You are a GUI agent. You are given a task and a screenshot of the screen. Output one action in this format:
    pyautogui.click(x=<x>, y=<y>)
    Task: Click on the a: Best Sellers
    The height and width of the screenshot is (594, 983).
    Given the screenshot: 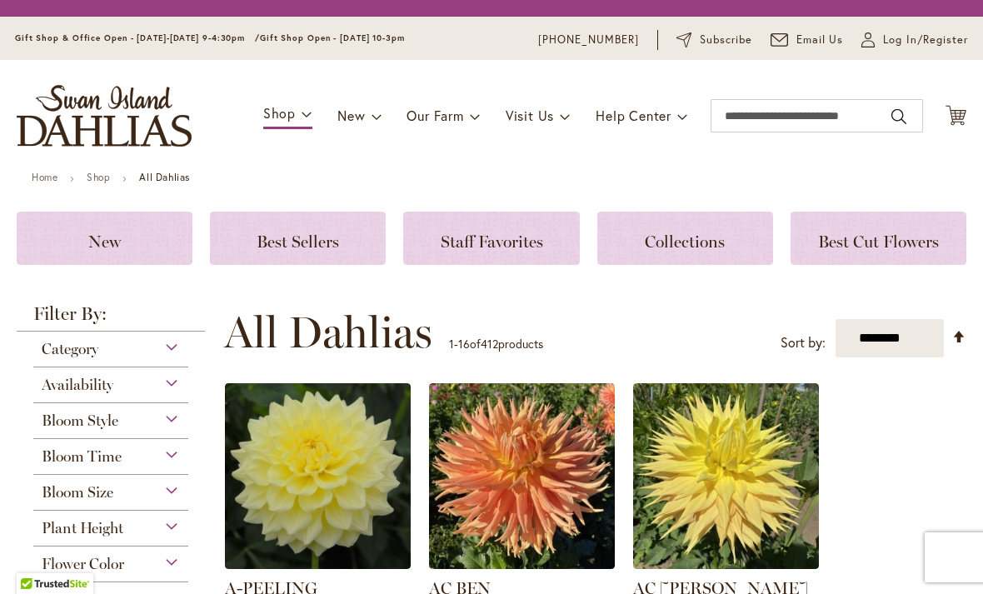 What is the action you would take?
    pyautogui.click(x=297, y=238)
    